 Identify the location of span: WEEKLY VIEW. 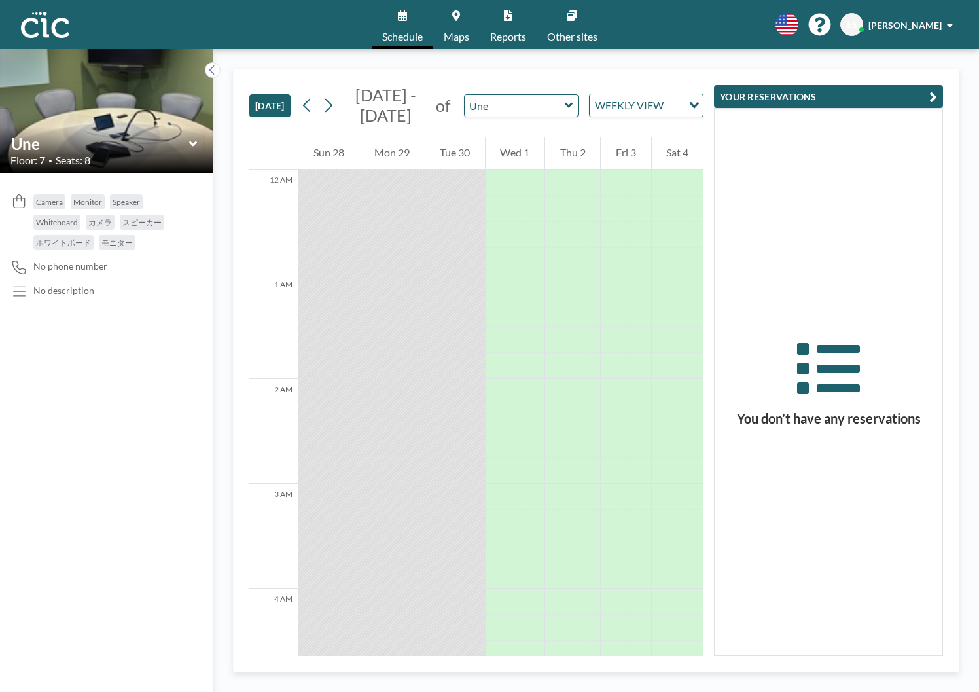
(629, 105).